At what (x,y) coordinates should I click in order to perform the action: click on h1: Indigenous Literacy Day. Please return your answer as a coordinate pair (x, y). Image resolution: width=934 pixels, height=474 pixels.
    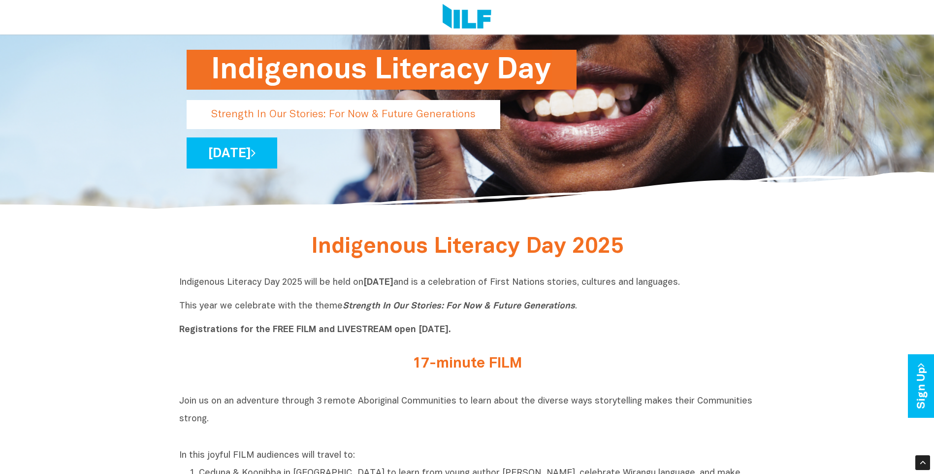
    Looking at the image, I should click on (382, 69).